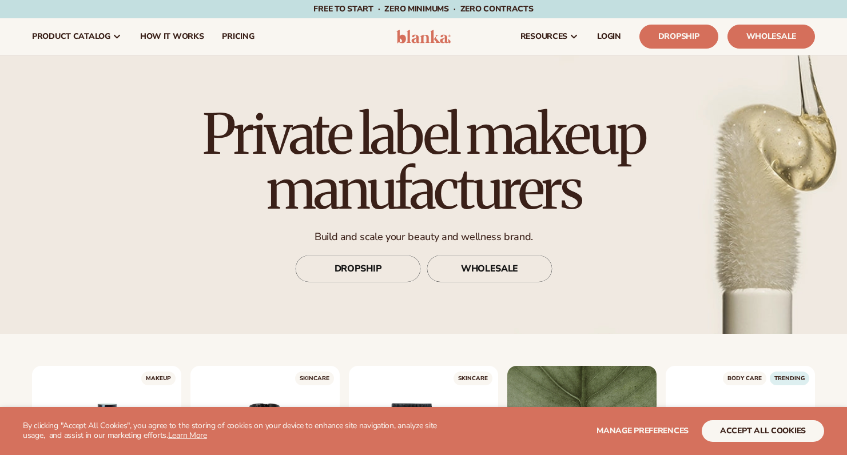  Describe the element at coordinates (771, 37) in the screenshot. I see `a: Wholesale` at that location.